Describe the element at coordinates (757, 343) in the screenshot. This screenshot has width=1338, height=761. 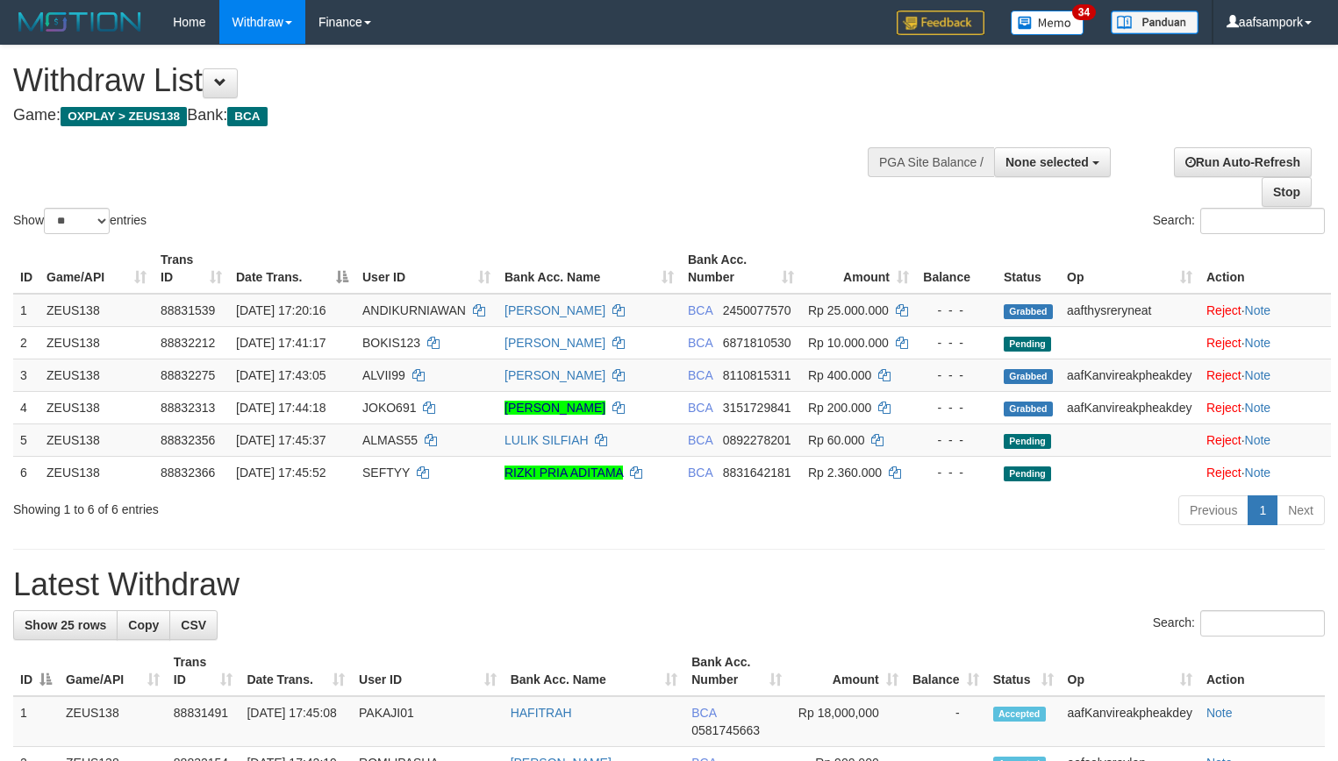
I see `span: Copy 6871810530 to clipboard` at that location.